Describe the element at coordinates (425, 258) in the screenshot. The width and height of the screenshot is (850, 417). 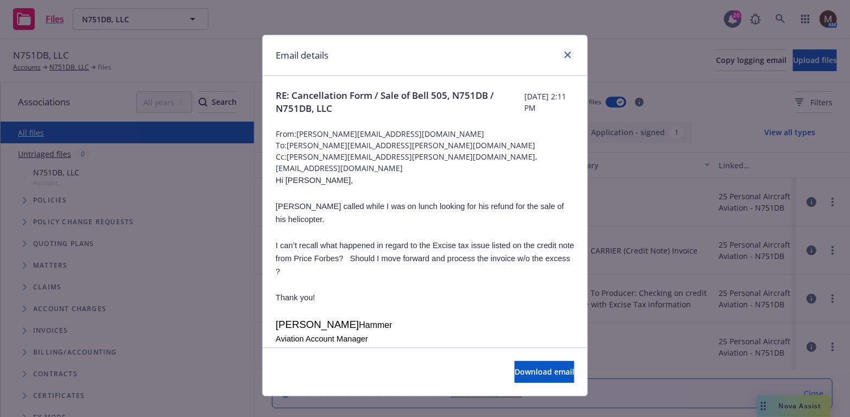
I see `span: I can’t recall what happened in regard to the Excise tax issue listed on the credit note from Pri...` at that location.